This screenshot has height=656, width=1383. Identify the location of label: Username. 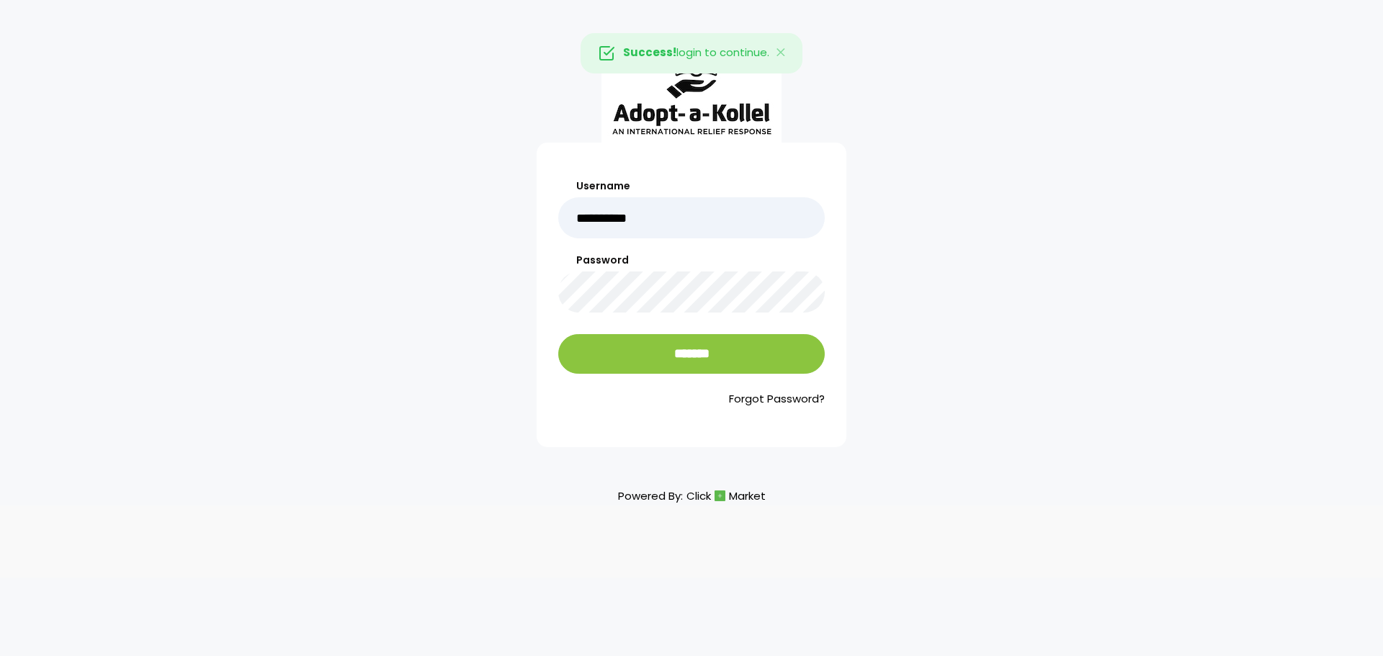
(692, 186).